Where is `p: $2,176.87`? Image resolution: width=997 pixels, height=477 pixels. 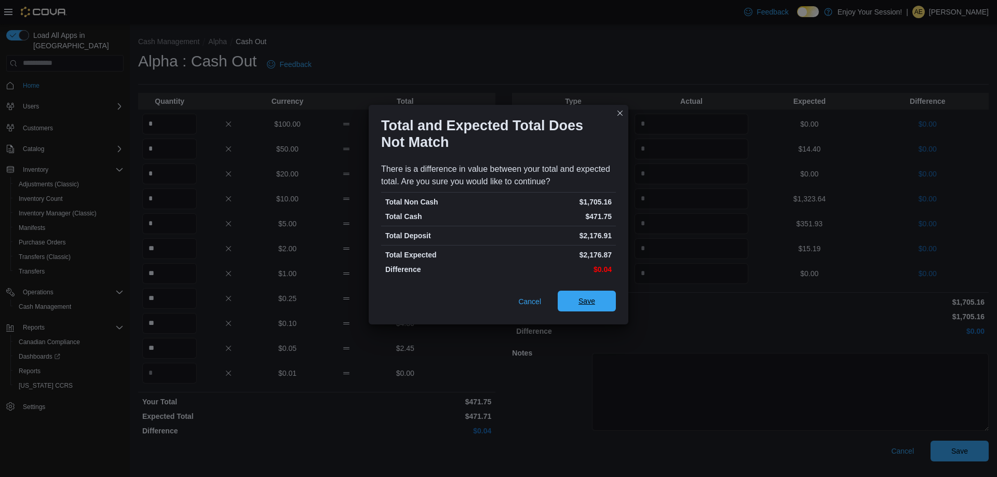
p: $2,176.87 is located at coordinates (556, 255).